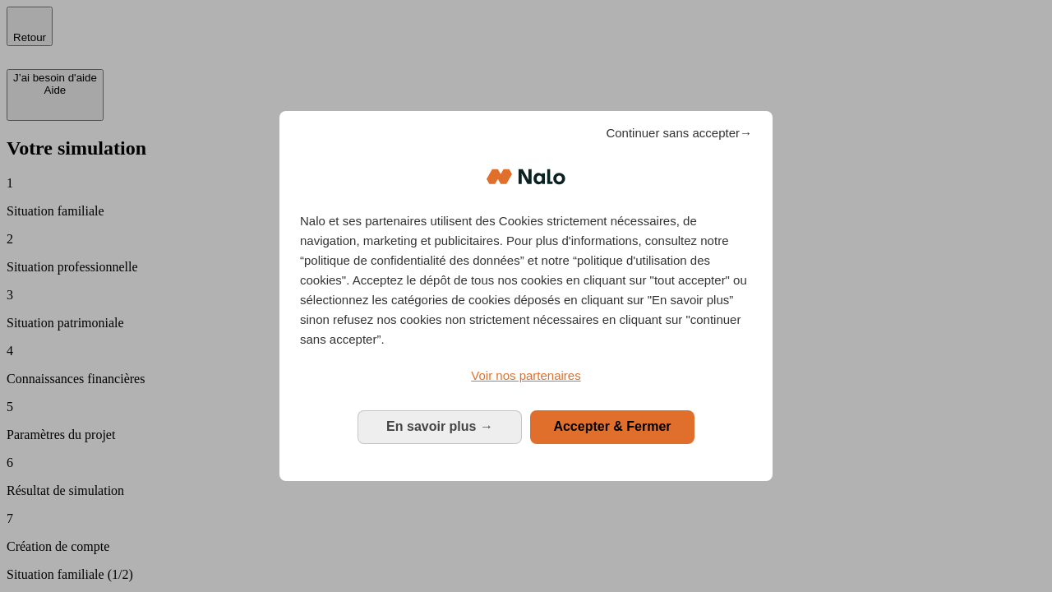 This screenshot has height=592, width=1052. I want to click on a: Voir nos partenaires, so click(526, 376).